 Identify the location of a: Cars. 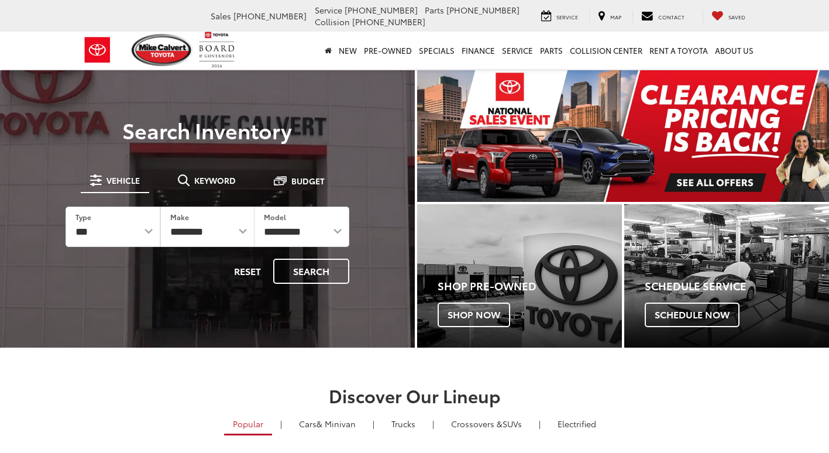
(327, 423).